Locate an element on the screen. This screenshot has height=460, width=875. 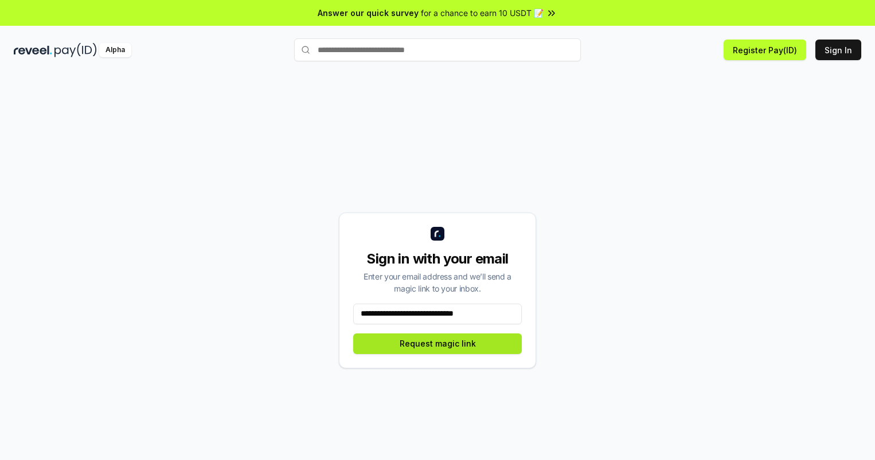
button: Request magic link is located at coordinates (437, 344).